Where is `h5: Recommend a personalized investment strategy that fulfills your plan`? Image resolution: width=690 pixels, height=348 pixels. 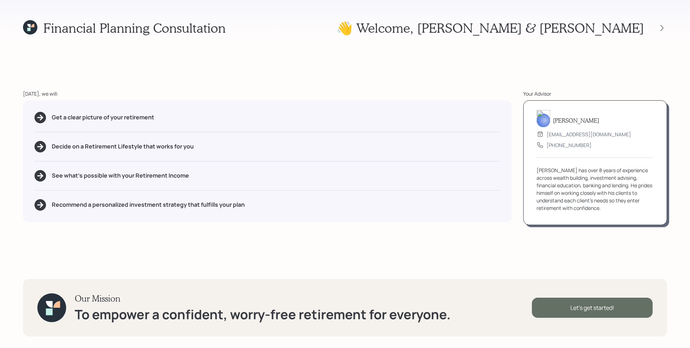
h5: Recommend a personalized investment strategy that fulfills your plan is located at coordinates (148, 205).